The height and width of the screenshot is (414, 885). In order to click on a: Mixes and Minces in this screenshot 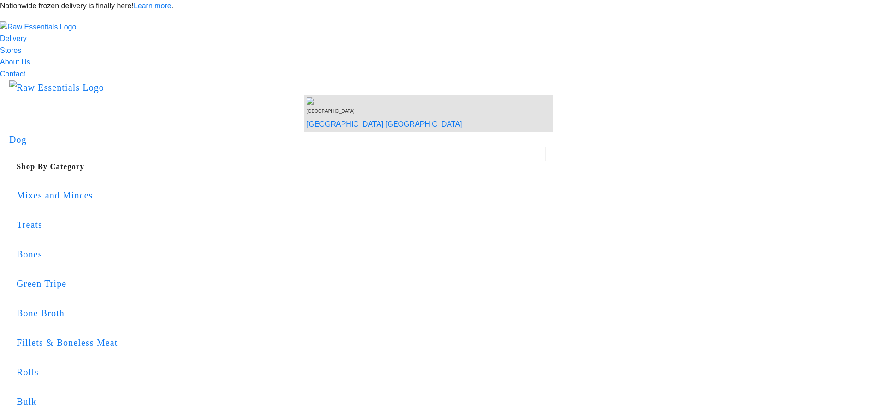, I will do `click(281, 195)`.